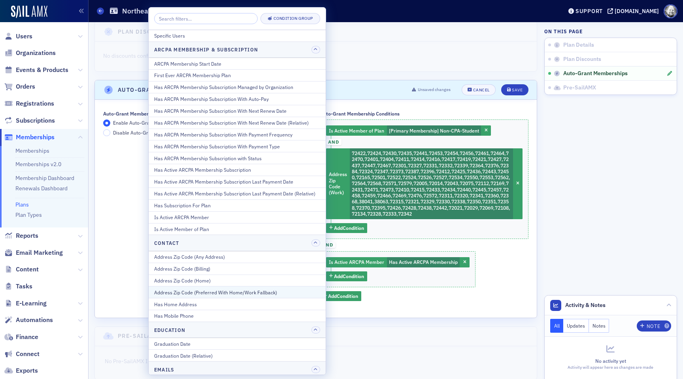 Image resolution: width=683 pixels, height=379 pixels. Describe the element at coordinates (517, 90) in the screenshot. I see `div: Save` at that location.